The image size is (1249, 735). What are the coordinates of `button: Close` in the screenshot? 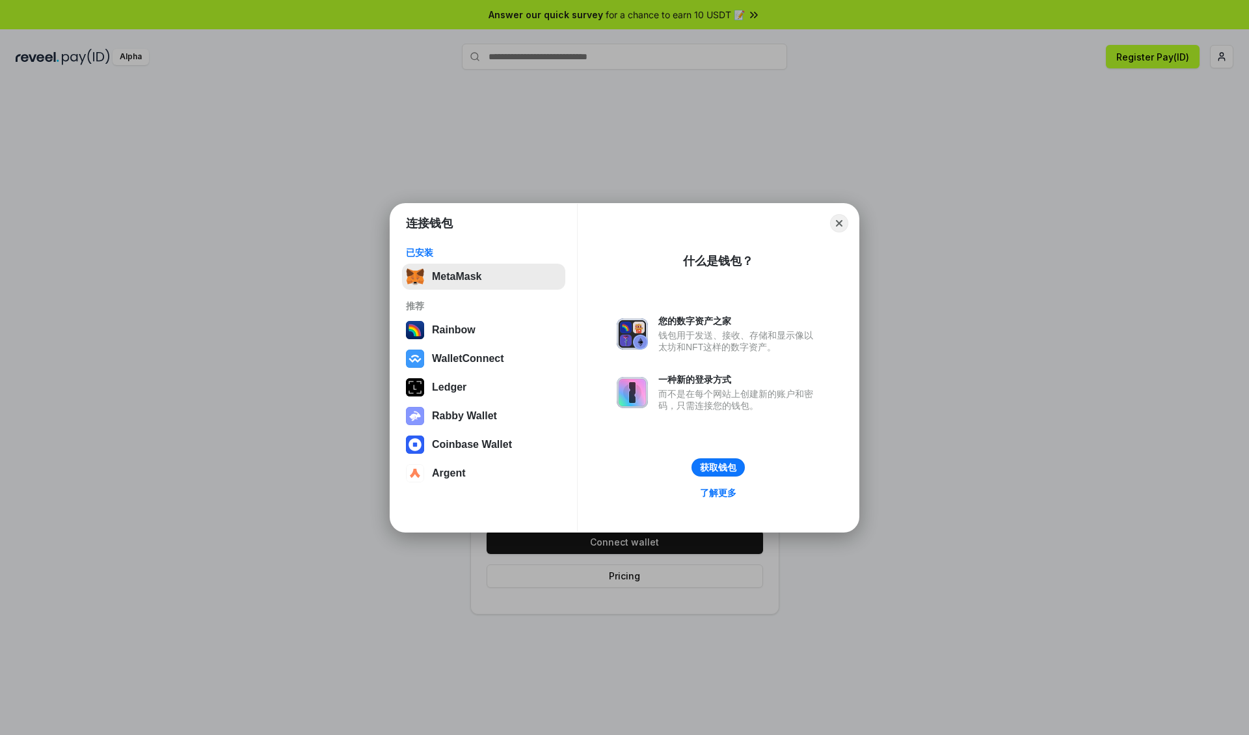 It's located at (839, 223).